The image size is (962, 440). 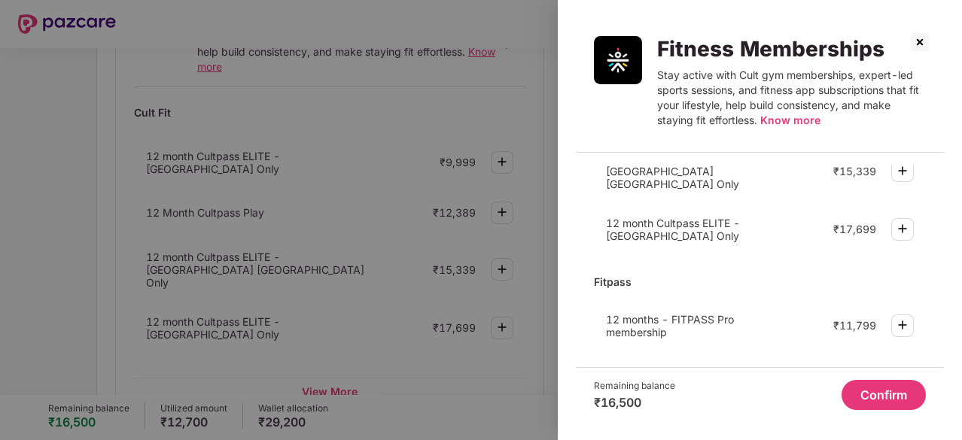 I want to click on div: Fitness Memberships, so click(x=791, y=49).